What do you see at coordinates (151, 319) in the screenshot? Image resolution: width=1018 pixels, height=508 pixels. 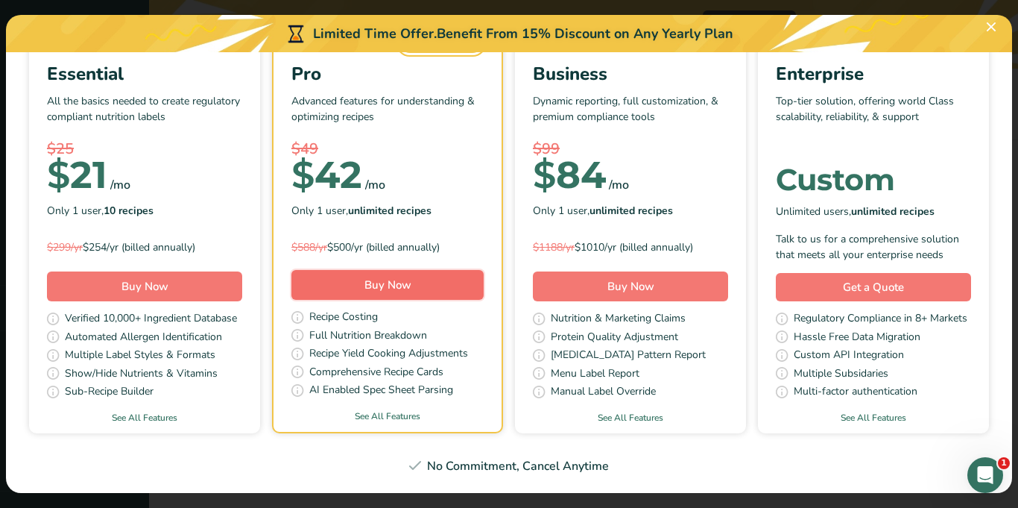 I see `span: Verified 10,000+ Ingredient Database` at bounding box center [151, 319].